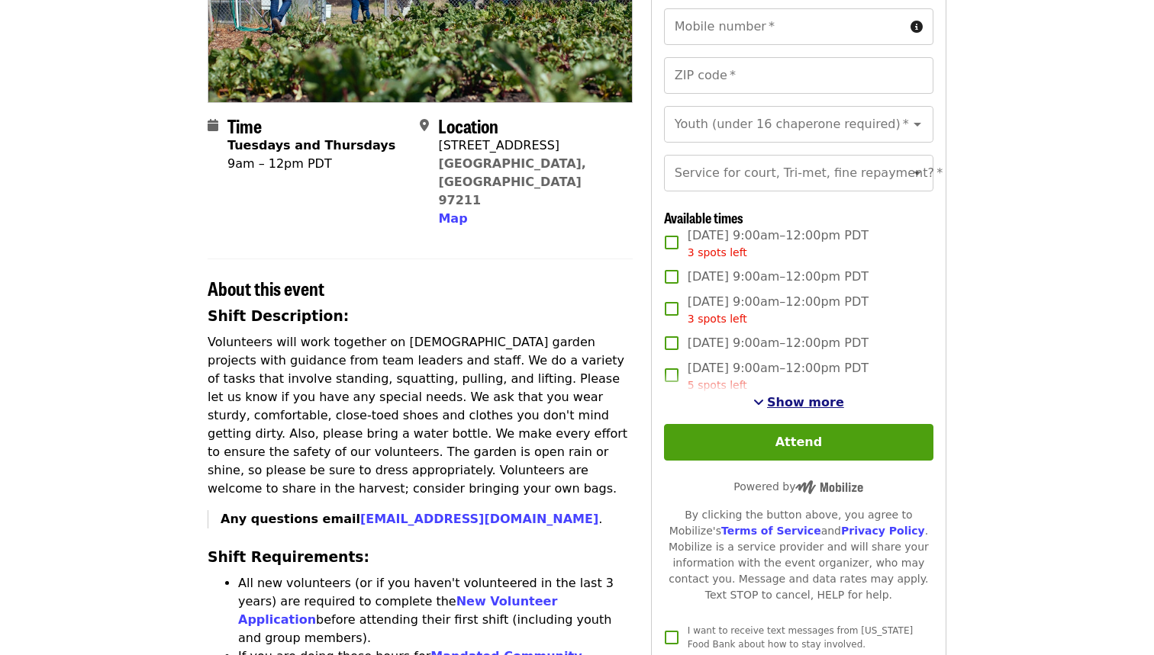 The image size is (1154, 655). What do you see at coordinates (771, 531) in the screenshot?
I see `a: Terms of Service` at bounding box center [771, 531].